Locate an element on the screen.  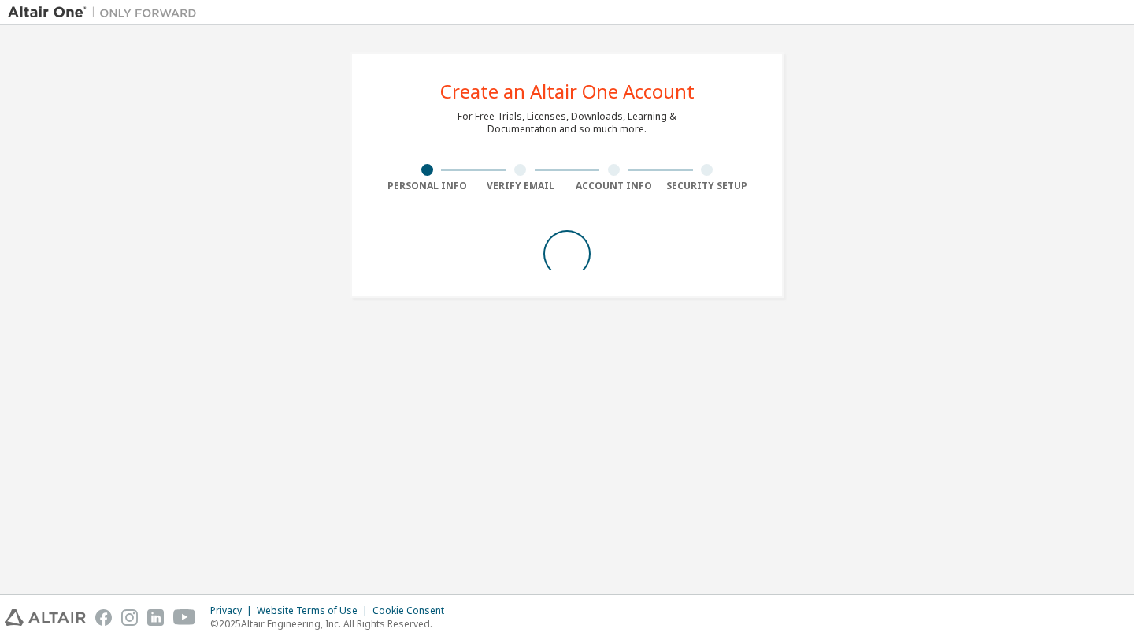
div: Verify Email is located at coordinates (521, 186).